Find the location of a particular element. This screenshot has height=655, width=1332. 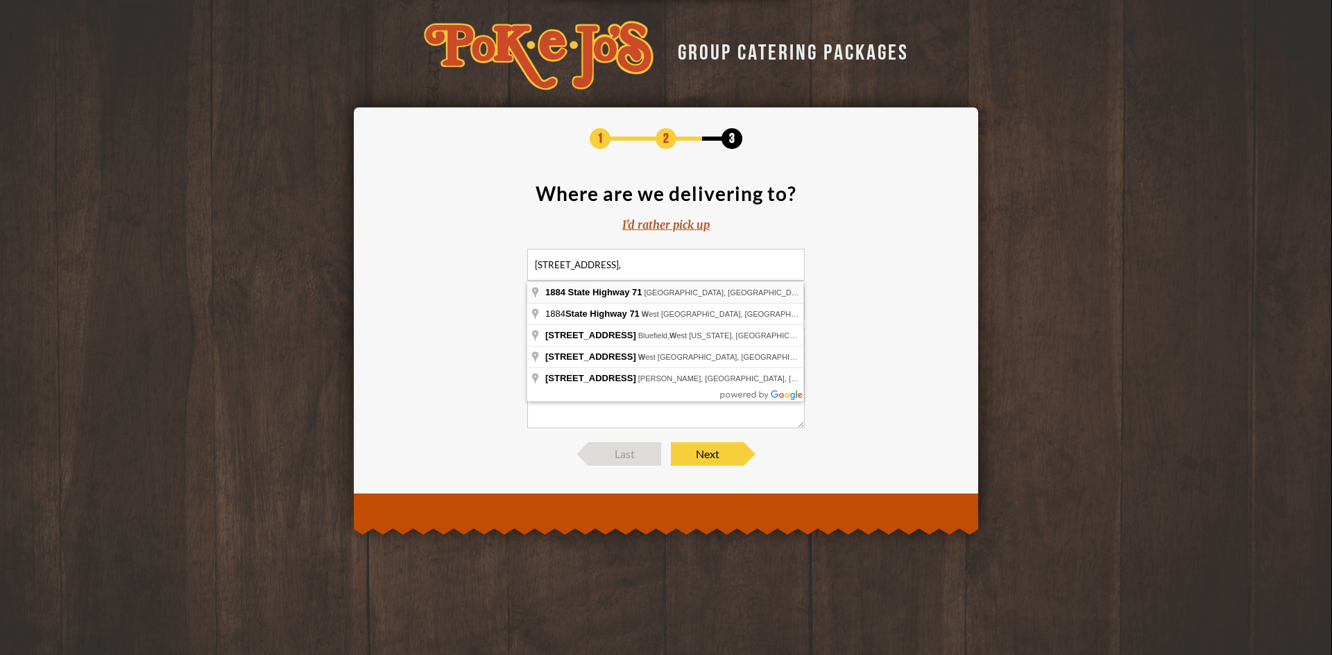

span: Next is located at coordinates (707, 454).